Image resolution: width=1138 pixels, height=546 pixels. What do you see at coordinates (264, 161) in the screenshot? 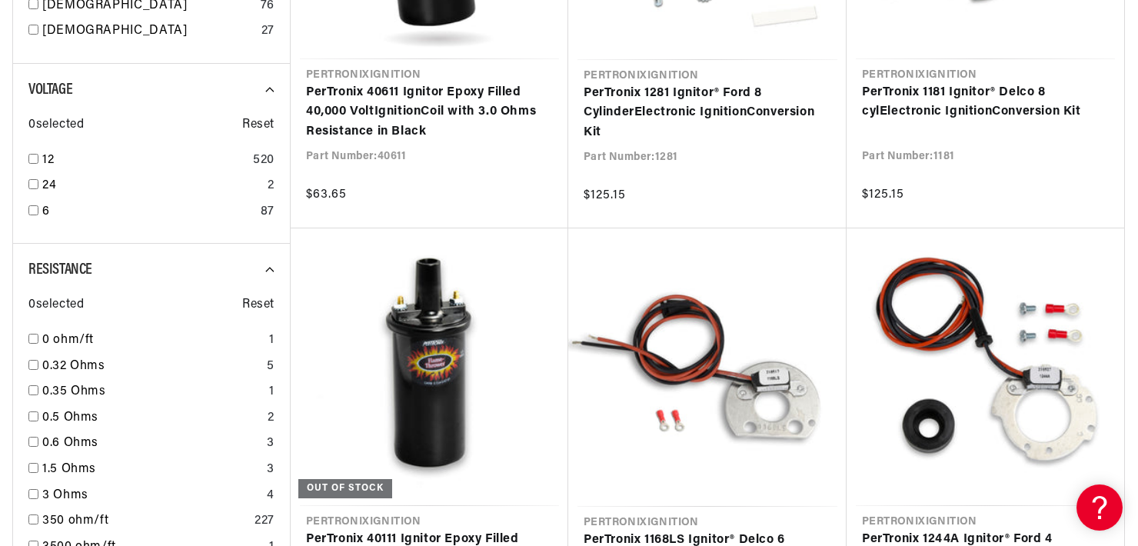
I see `div: 520` at bounding box center [264, 161].